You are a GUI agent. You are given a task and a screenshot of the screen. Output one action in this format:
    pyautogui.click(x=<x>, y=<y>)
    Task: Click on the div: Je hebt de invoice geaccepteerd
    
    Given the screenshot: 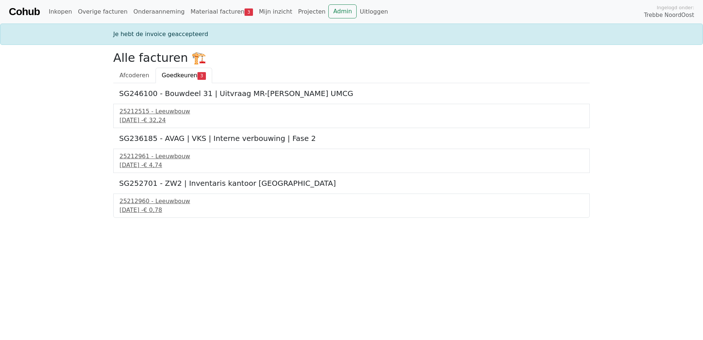 What is the action you would take?
    pyautogui.click(x=351, y=34)
    